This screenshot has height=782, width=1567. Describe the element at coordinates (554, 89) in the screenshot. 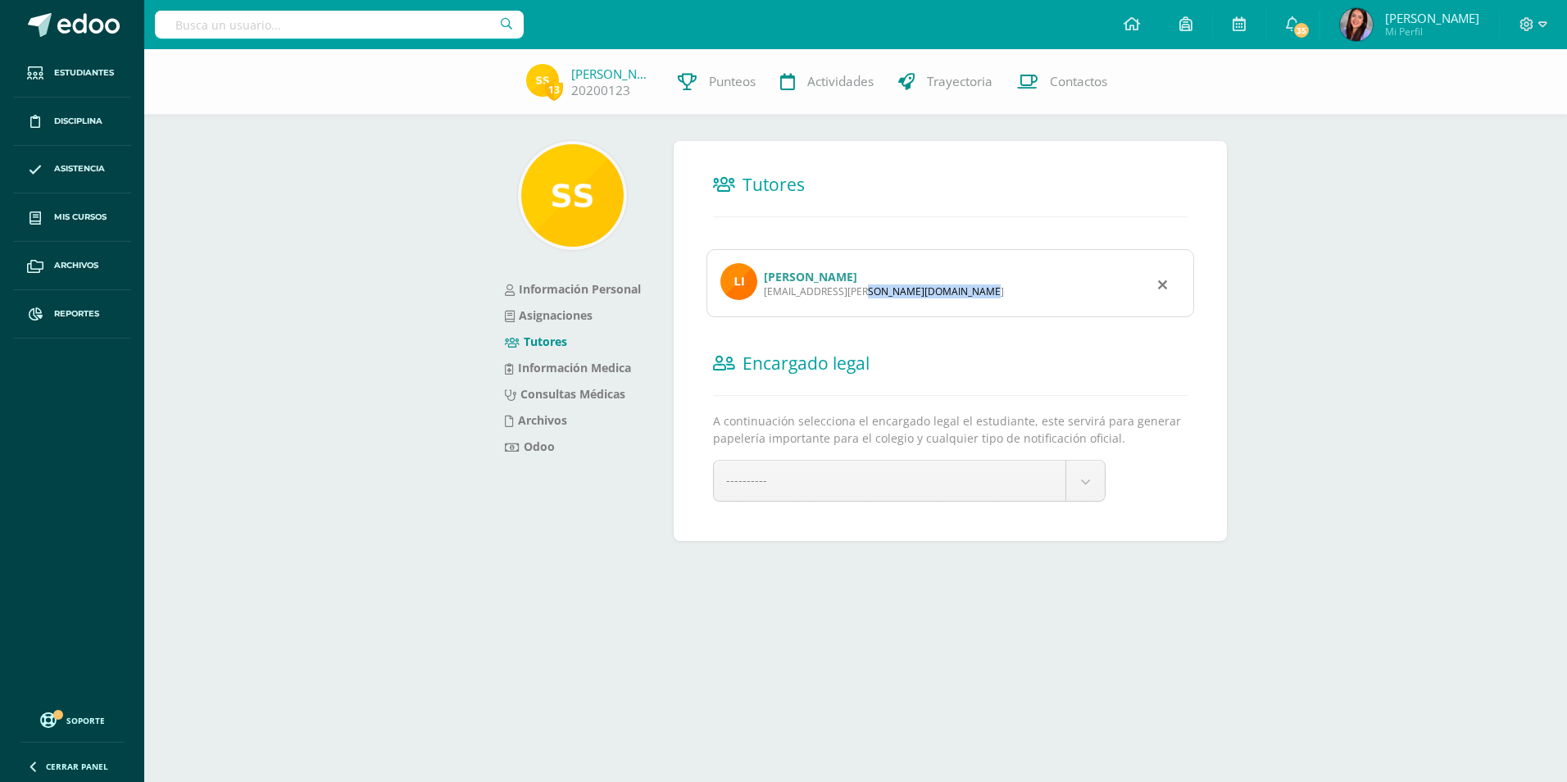

I see `span: 13` at that location.